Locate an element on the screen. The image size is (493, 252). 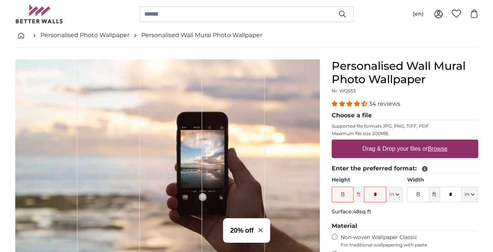
p: Supported file formats JPG, PNG, TIFF, PDF is located at coordinates (405, 126).